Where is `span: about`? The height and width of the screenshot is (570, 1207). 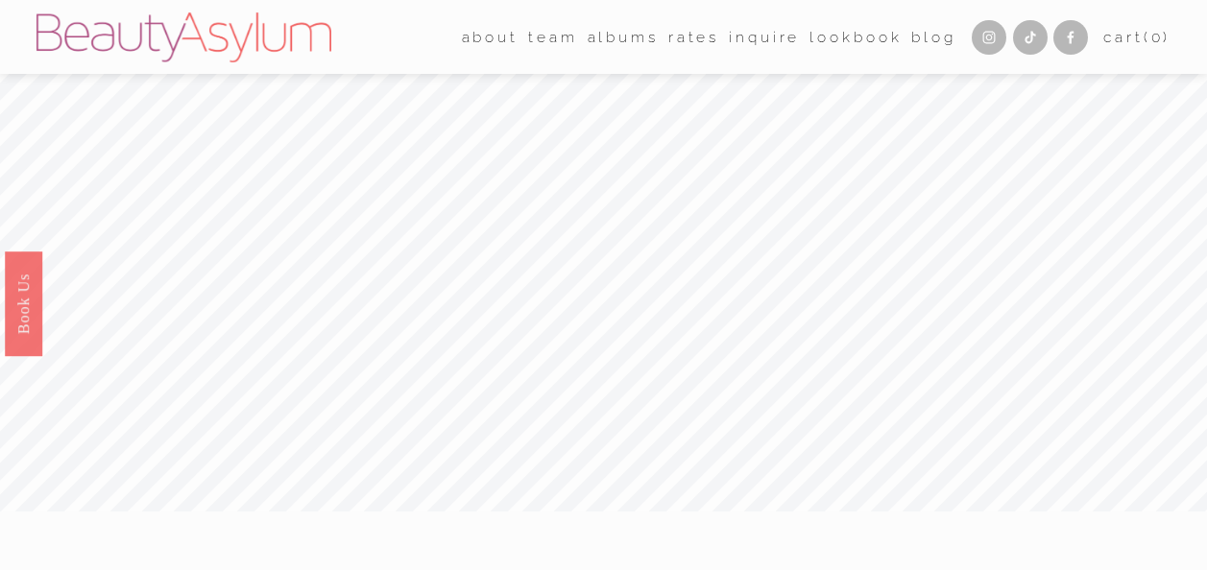
span: about is located at coordinates (490, 37).